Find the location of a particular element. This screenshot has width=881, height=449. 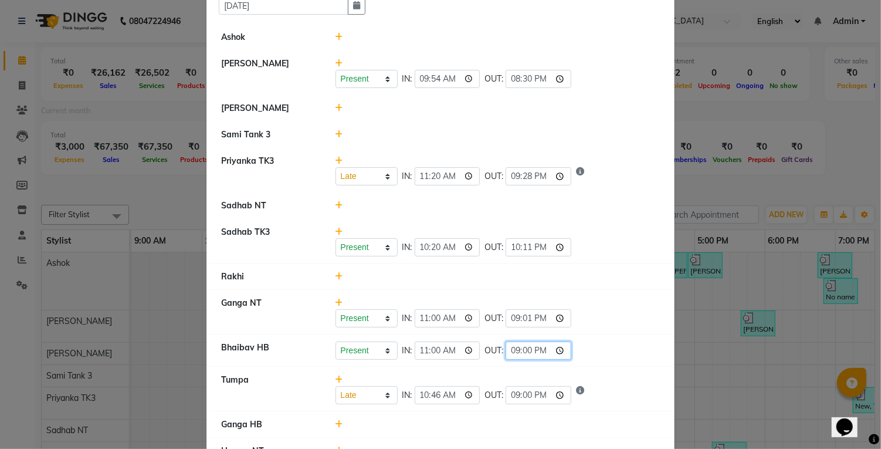

div: Tumpa is located at coordinates (269, 389).